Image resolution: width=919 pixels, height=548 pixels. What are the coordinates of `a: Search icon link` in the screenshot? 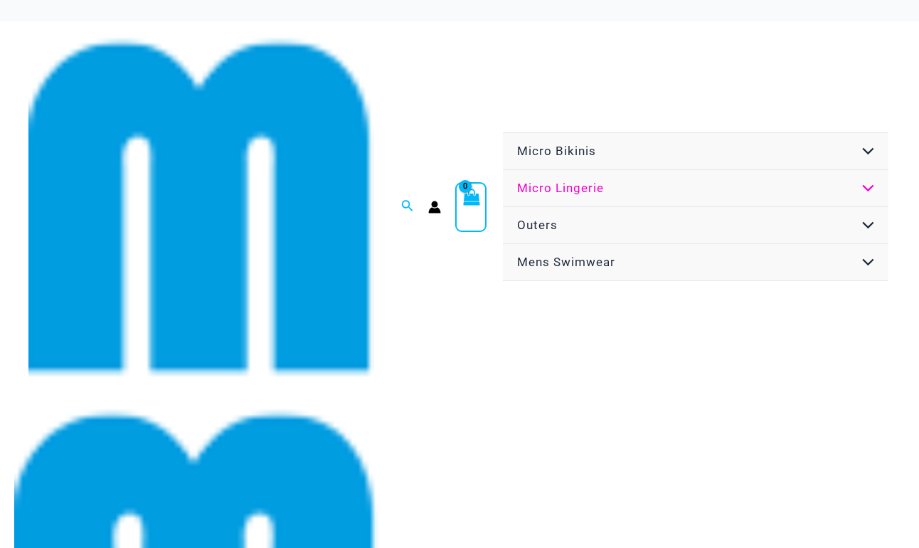 It's located at (407, 206).